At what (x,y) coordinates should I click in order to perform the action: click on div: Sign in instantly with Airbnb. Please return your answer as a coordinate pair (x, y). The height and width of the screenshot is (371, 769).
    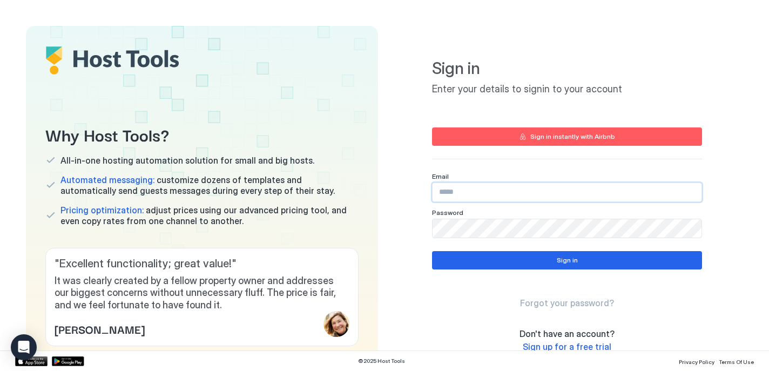
    Looking at the image, I should click on (572, 137).